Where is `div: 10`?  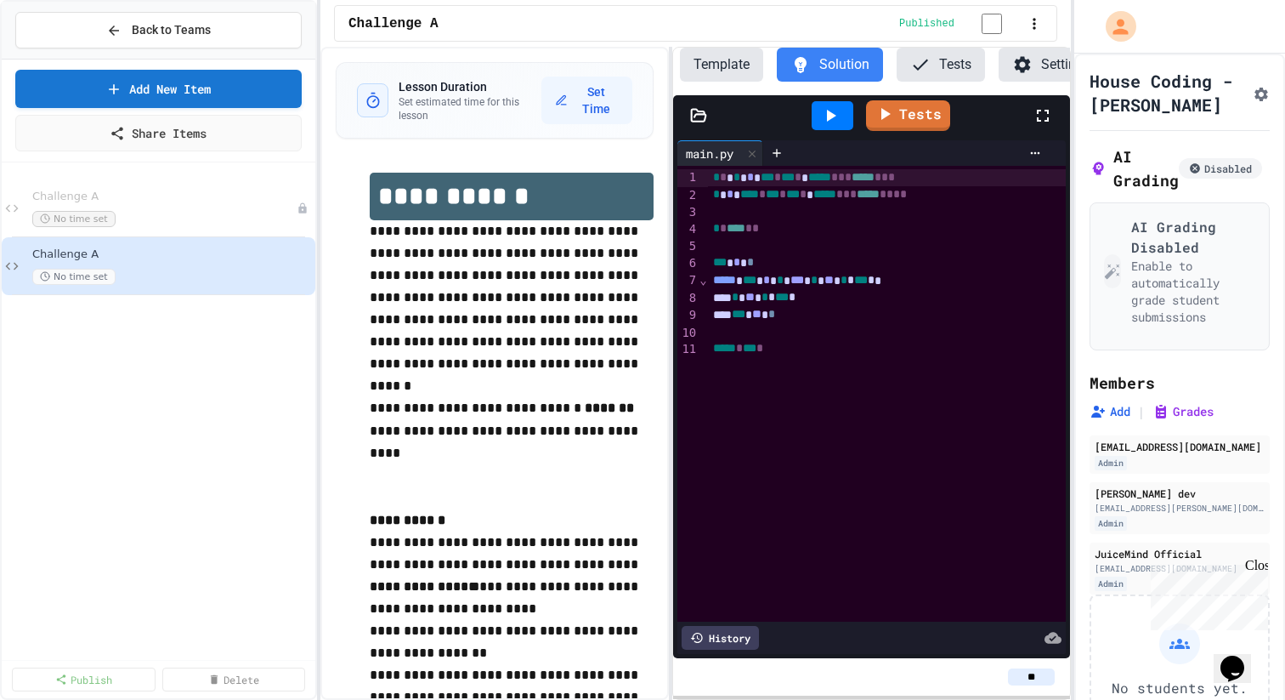
div: 10 is located at coordinates (688, 333).